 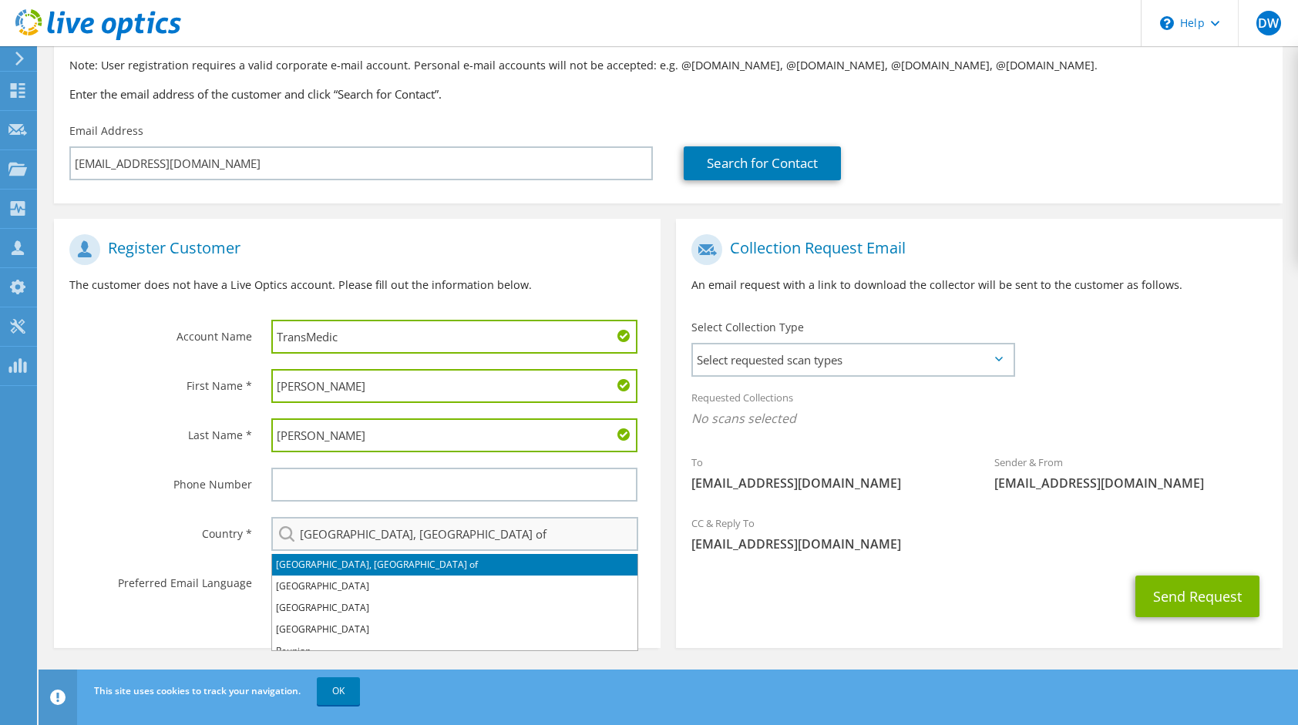 I want to click on a: Search for Contact, so click(x=762, y=163).